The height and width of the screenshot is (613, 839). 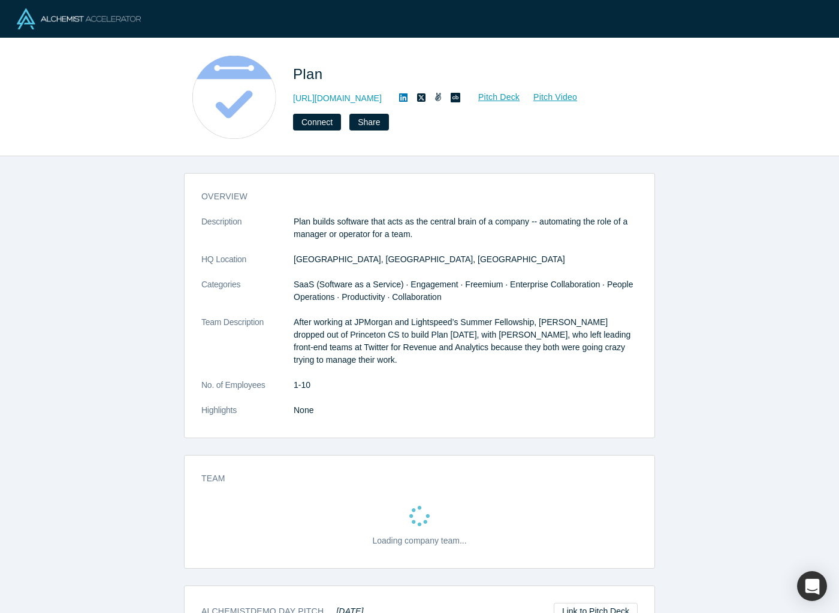 What do you see at coordinates (317, 122) in the screenshot?
I see `button: Connect` at bounding box center [317, 122].